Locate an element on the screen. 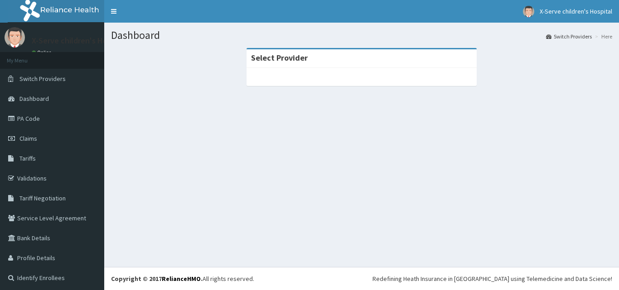 The width and height of the screenshot is (619, 290). span: Switch Providers is located at coordinates (43, 79).